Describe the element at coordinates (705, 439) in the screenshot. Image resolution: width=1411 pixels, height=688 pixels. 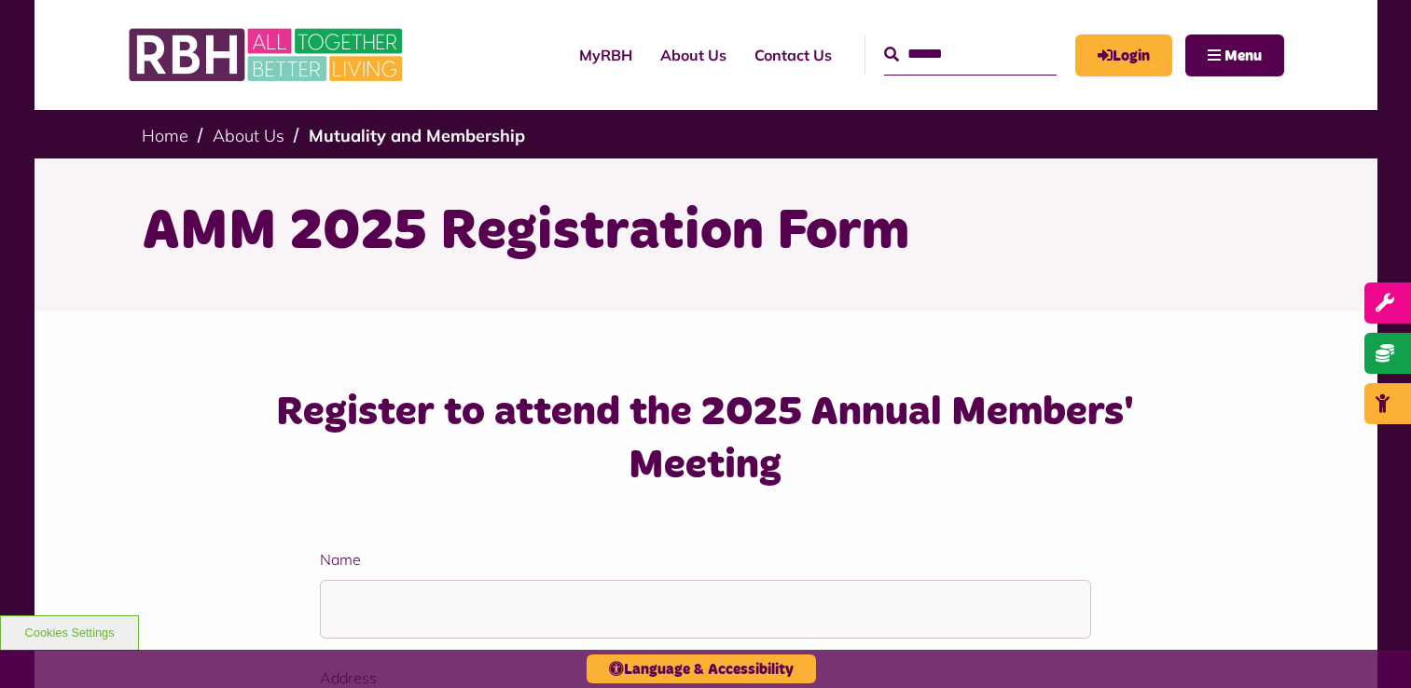
I see `h3: Register to attend the 2025 Annual Members' Meeting` at that location.